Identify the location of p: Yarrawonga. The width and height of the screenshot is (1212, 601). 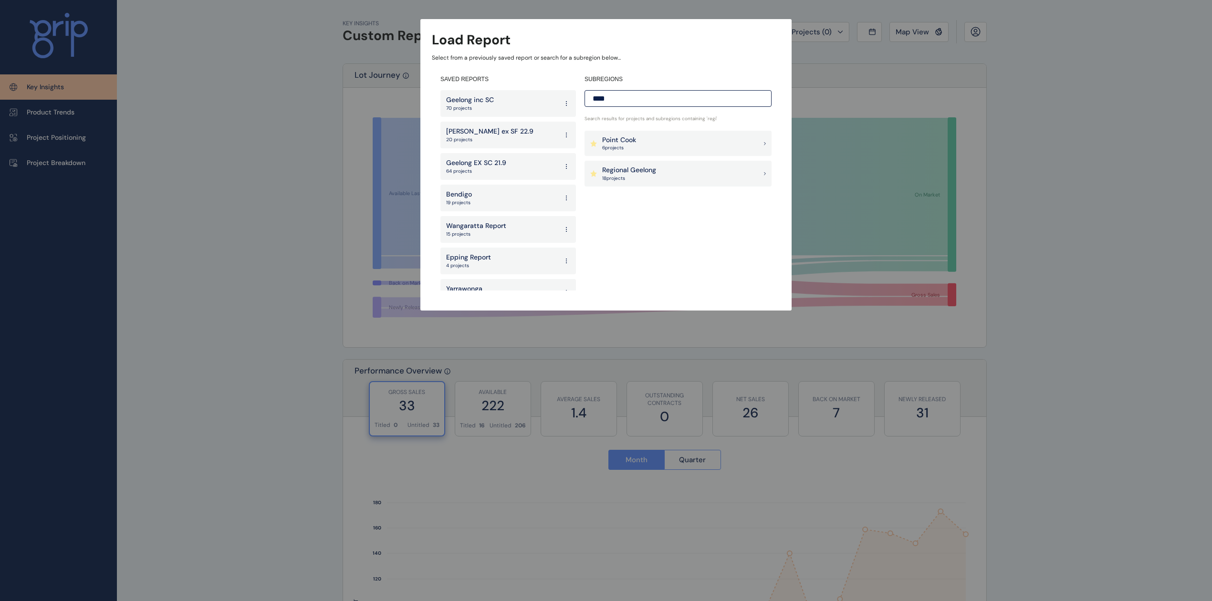
(464, 289).